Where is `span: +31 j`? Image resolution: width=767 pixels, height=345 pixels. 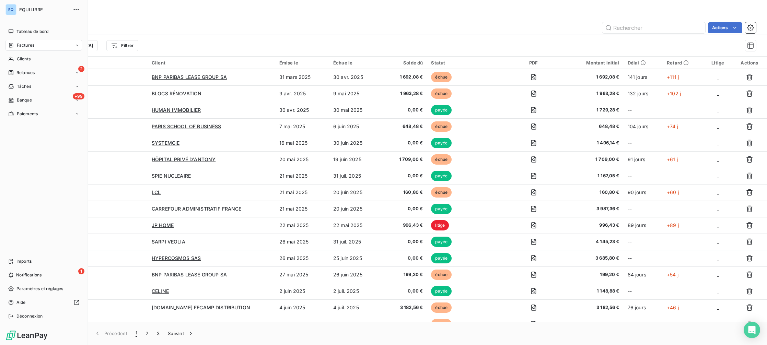 span: +31 j is located at coordinates (673, 324).